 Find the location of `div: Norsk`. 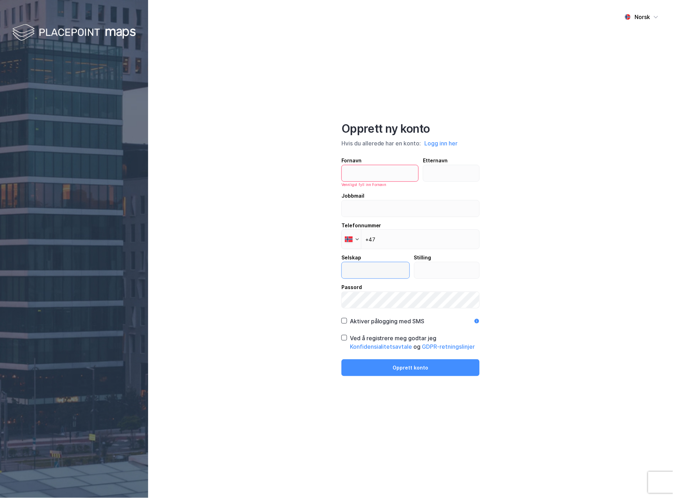

div: Norsk is located at coordinates (643, 17).